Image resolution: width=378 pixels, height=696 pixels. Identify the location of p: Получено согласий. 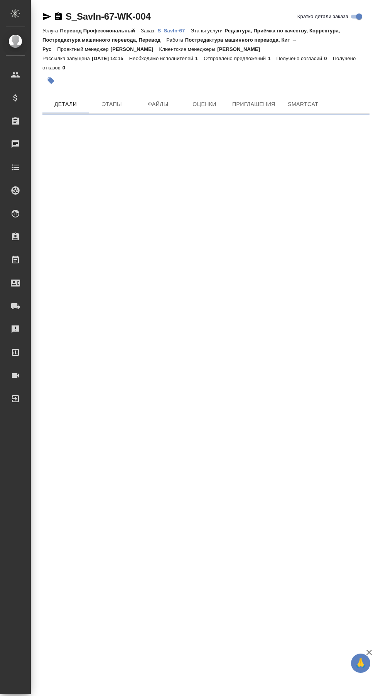
(301, 58).